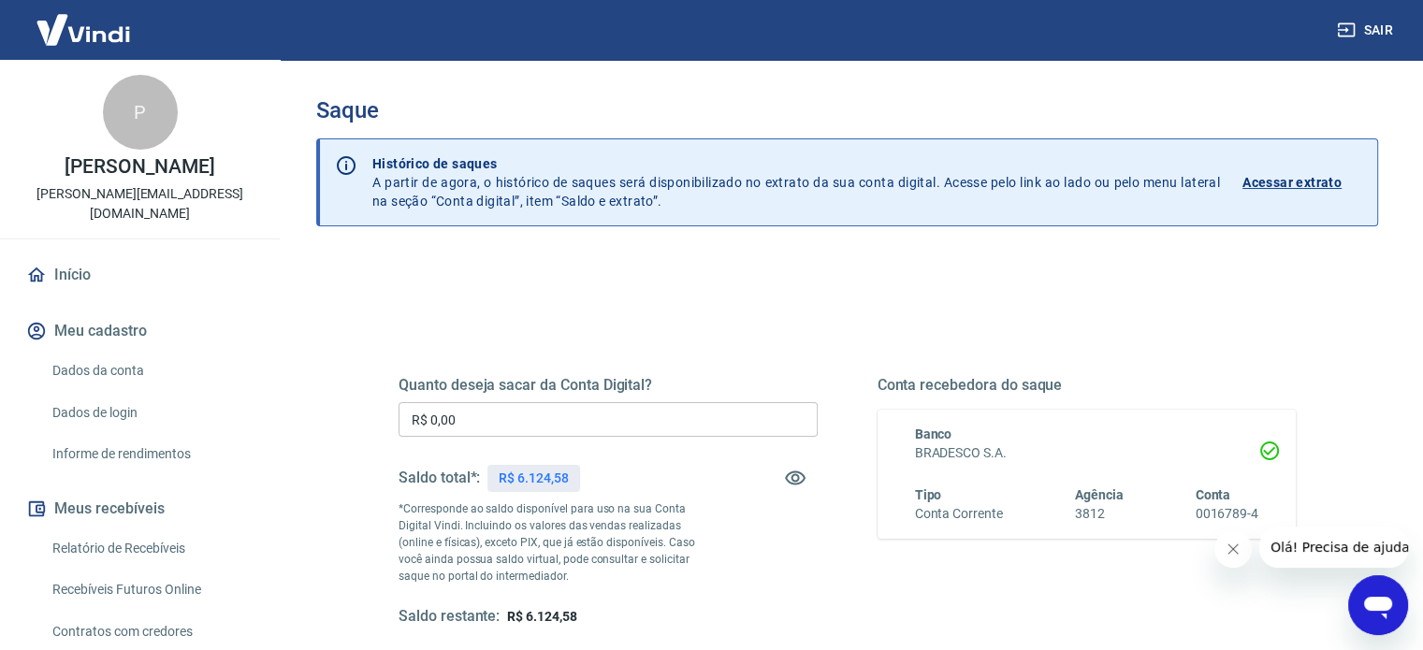 This screenshot has height=650, width=1423. What do you see at coordinates (847, 110) in the screenshot?
I see `h3: Saque` at bounding box center [847, 110].